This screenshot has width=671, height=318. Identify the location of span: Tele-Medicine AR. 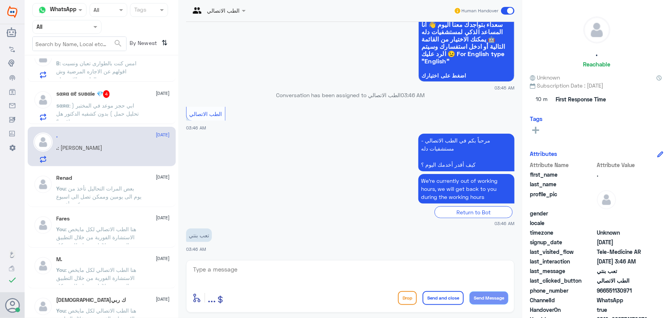
(624, 252).